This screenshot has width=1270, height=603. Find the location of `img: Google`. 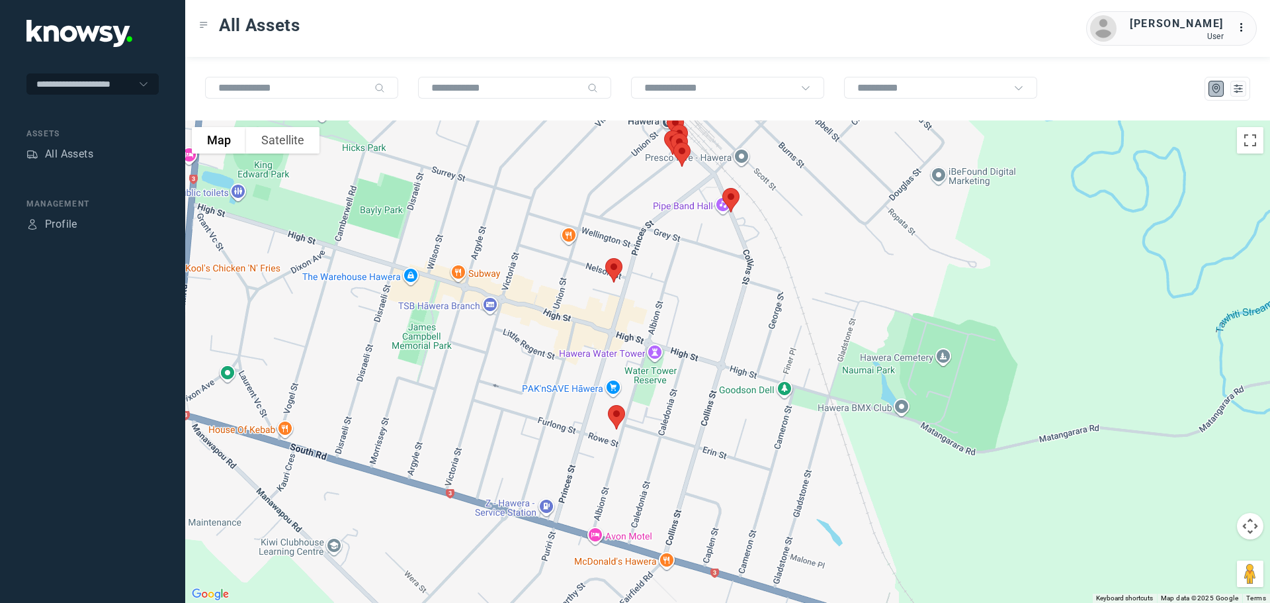

img: Google is located at coordinates (210, 594).